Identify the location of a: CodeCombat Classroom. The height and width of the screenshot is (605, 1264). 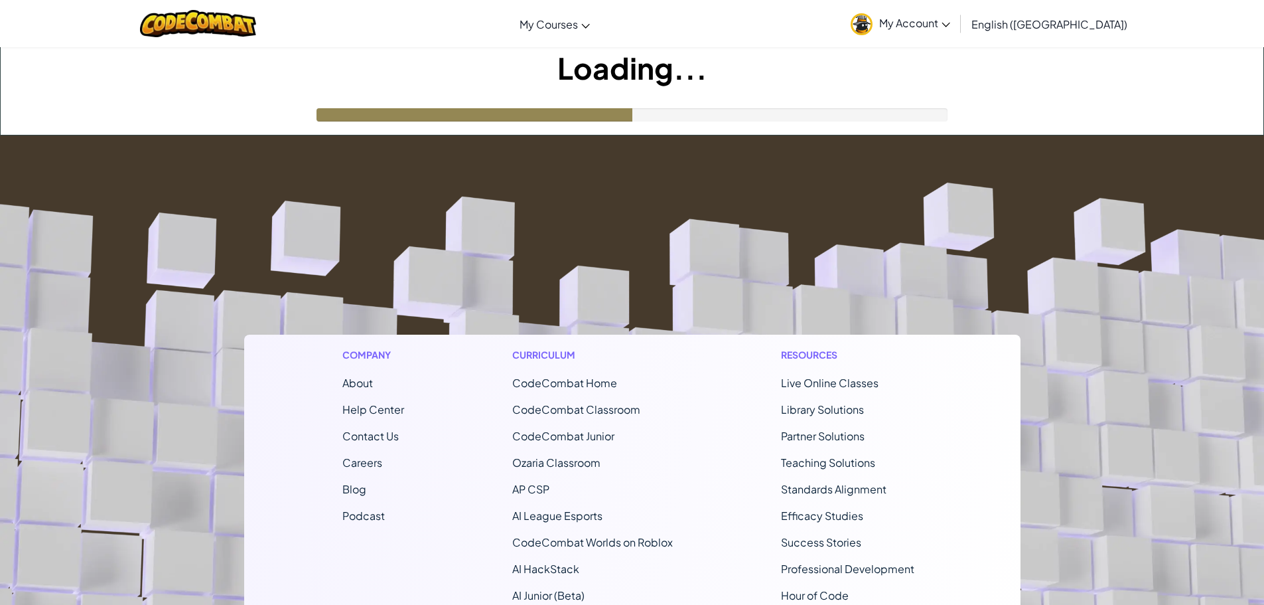
(576, 409).